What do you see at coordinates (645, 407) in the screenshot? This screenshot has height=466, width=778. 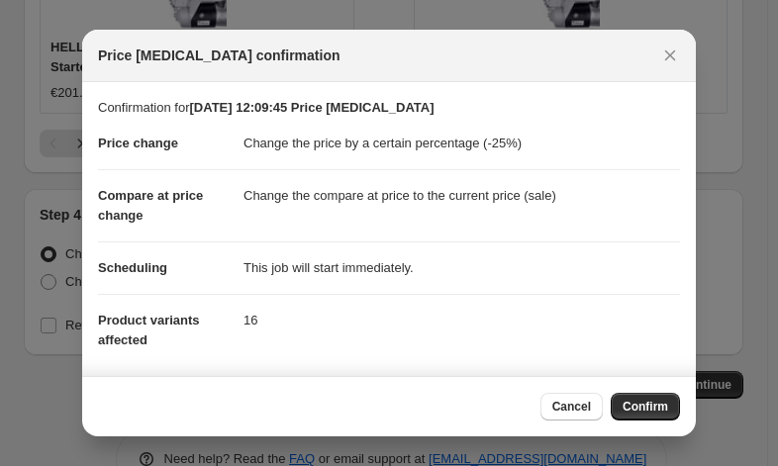 I see `span: Confirm` at bounding box center [645, 407].